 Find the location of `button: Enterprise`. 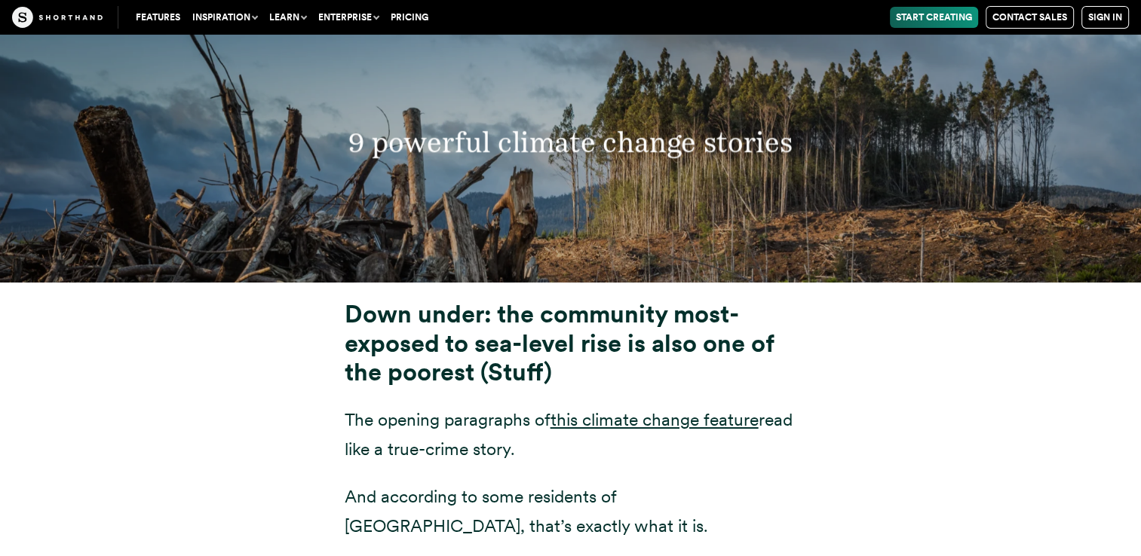

button: Enterprise is located at coordinates (348, 17).